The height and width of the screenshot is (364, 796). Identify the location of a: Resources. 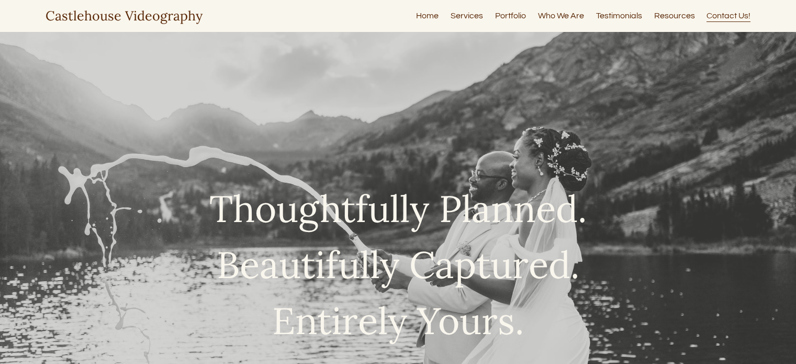
(674, 16).